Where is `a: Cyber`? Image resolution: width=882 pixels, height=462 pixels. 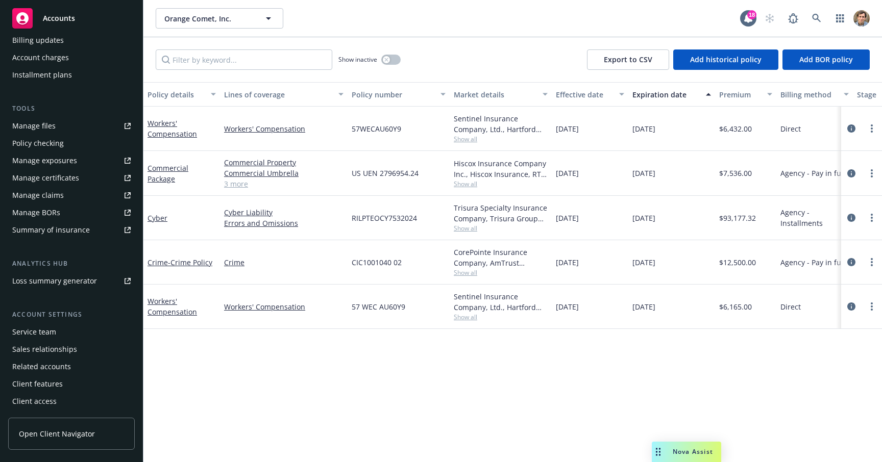 a: Cyber is located at coordinates (157, 218).